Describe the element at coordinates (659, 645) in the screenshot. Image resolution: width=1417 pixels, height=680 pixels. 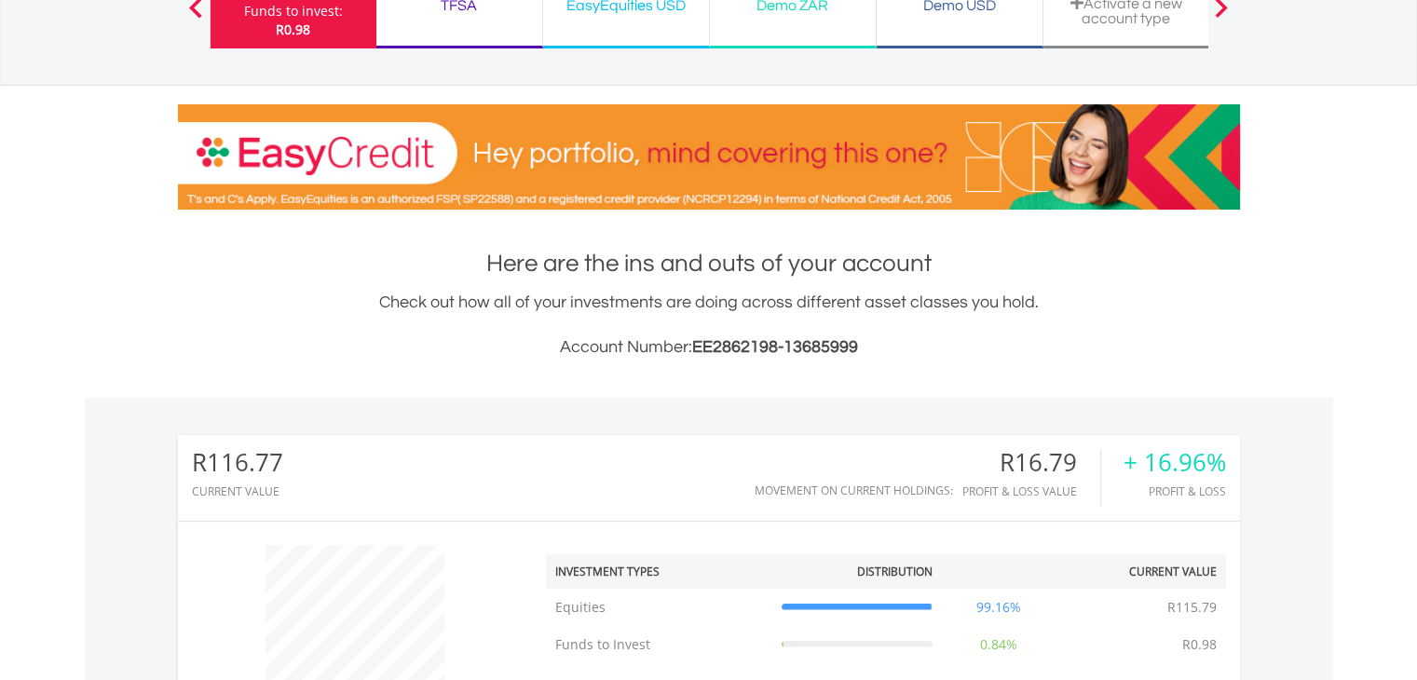
I see `td: Funds to Invest` at that location.